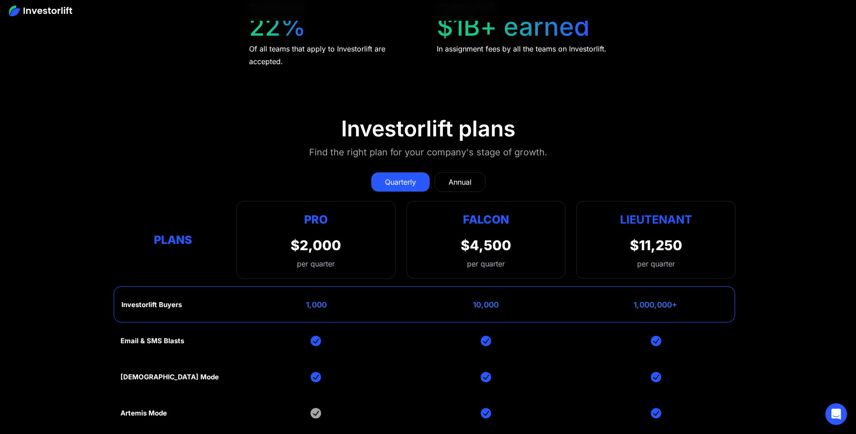 This screenshot has height=434, width=856. Describe the element at coordinates (316, 305) in the screenshot. I see `div: 1,000` at that location.